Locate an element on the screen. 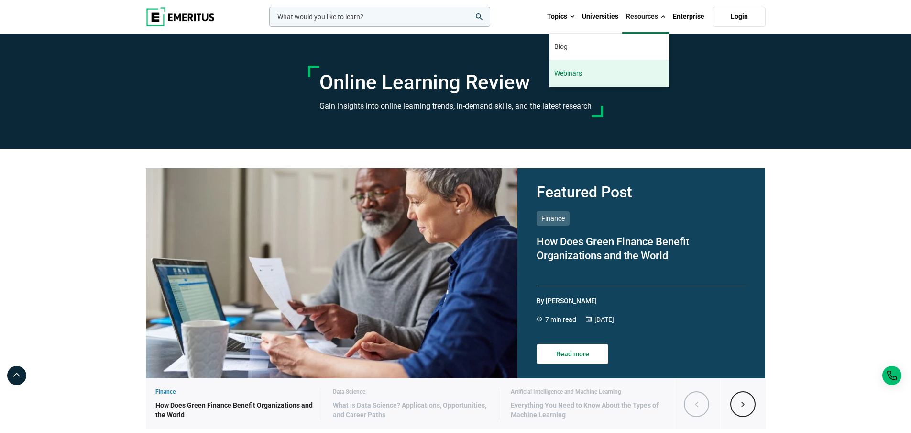 The height and width of the screenshot is (433, 911). p: 7 min read is located at coordinates (556, 319).